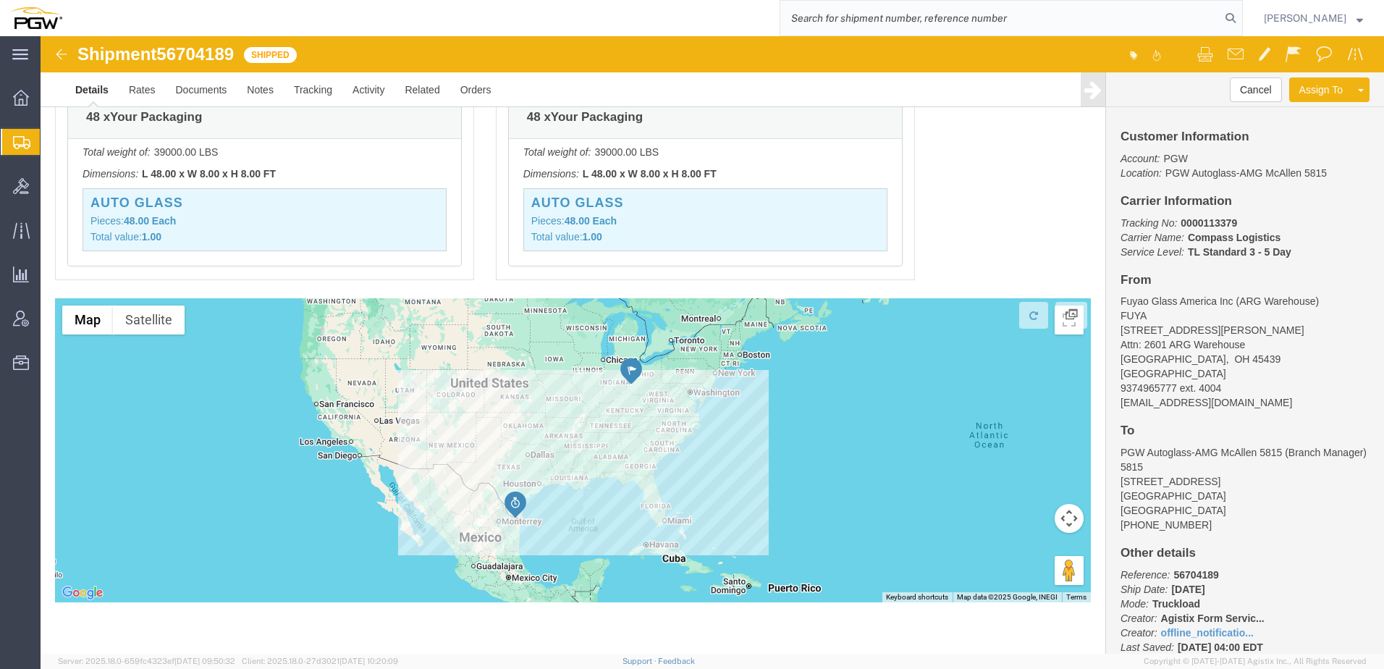 This screenshot has width=1384, height=669. I want to click on span: Amber Hickey, so click(1305, 18).